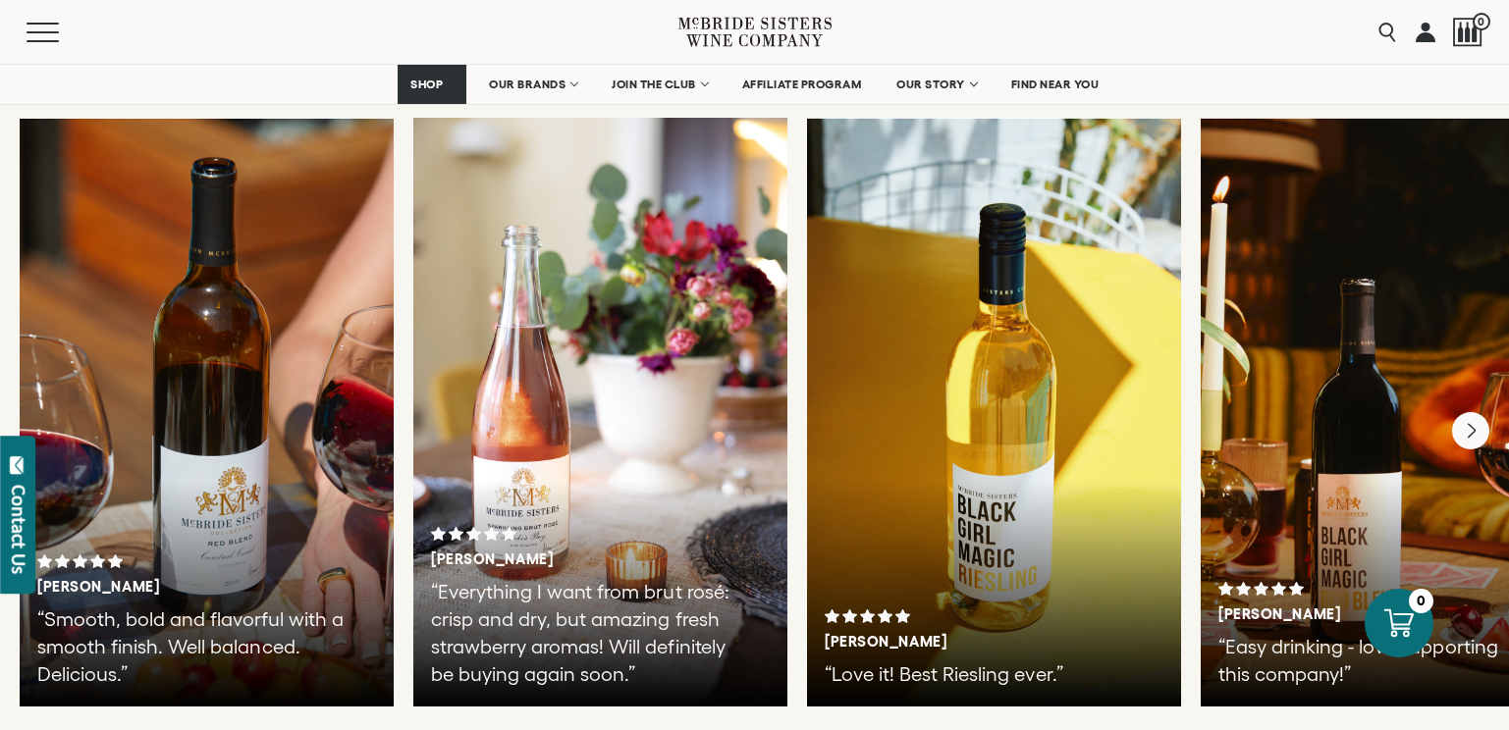 The width and height of the screenshot is (1509, 730). What do you see at coordinates (659, 84) in the screenshot?
I see `a: JOIN THE CLUB` at bounding box center [659, 84].